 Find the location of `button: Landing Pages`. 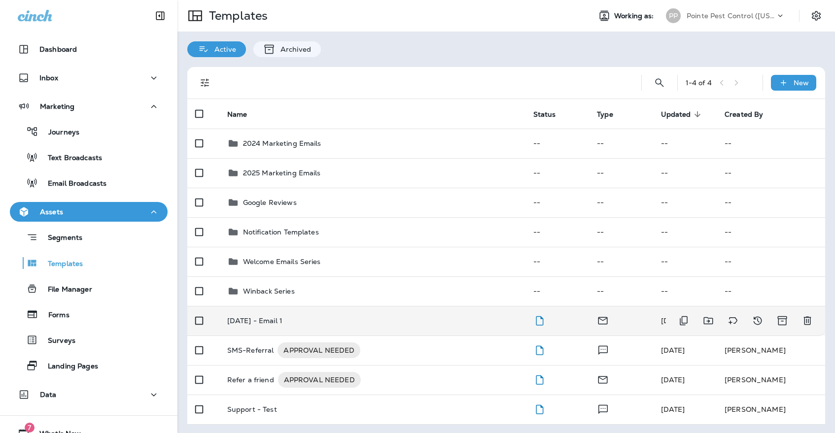

button: Landing Pages is located at coordinates (89, 366).